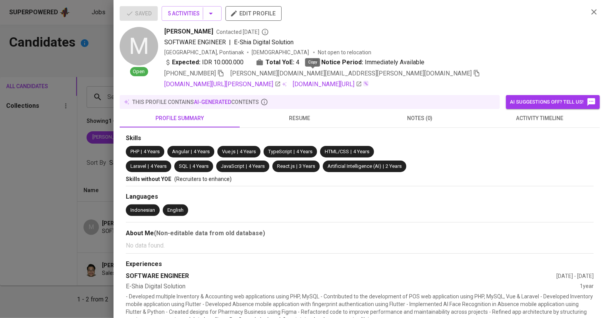  Describe the element at coordinates (203, 179) in the screenshot. I see `span: (Recruiters to enhance)` at that location.